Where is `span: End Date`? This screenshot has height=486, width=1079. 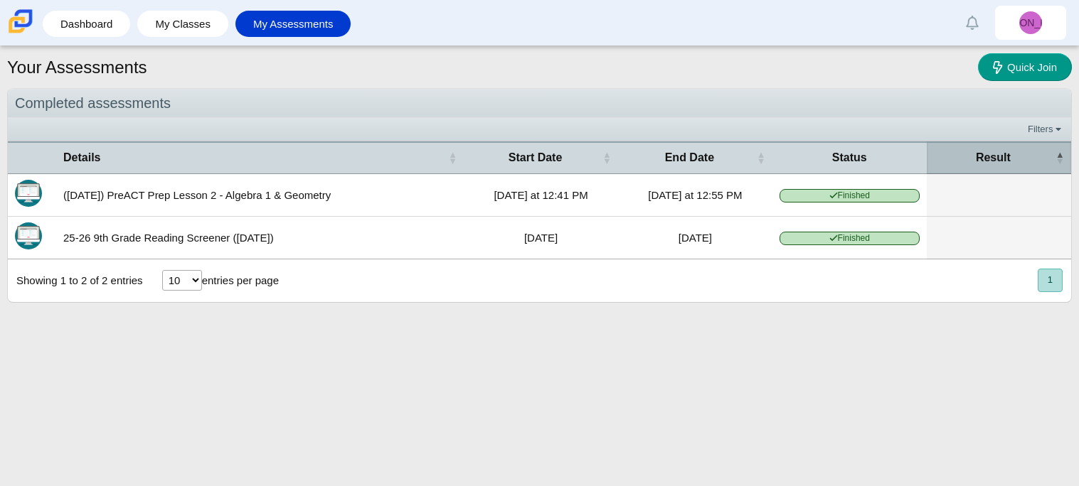
span: End Date is located at coordinates (689, 158).